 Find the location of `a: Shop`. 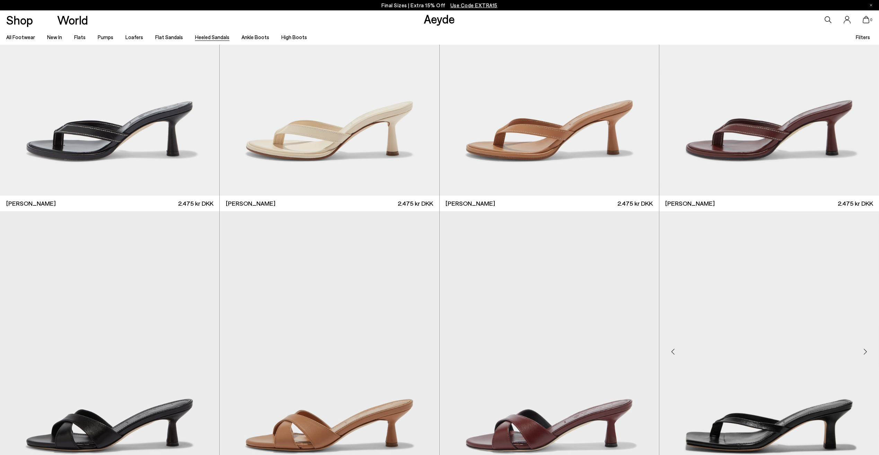

a: Shop is located at coordinates (19, 20).